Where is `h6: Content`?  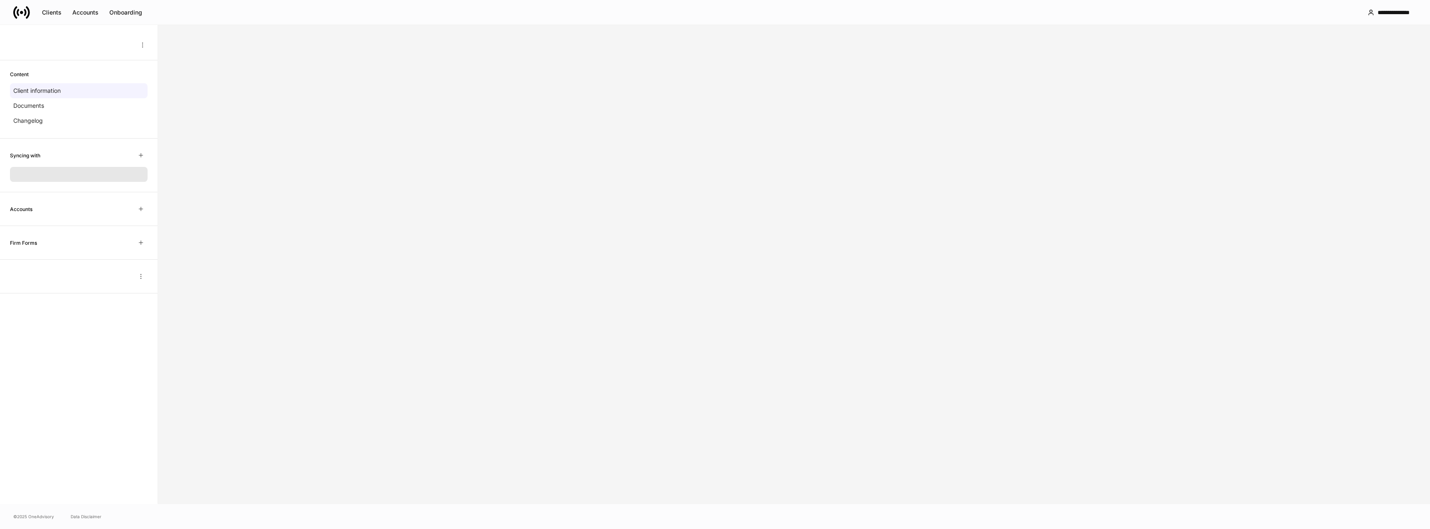
h6: Content is located at coordinates (19, 74).